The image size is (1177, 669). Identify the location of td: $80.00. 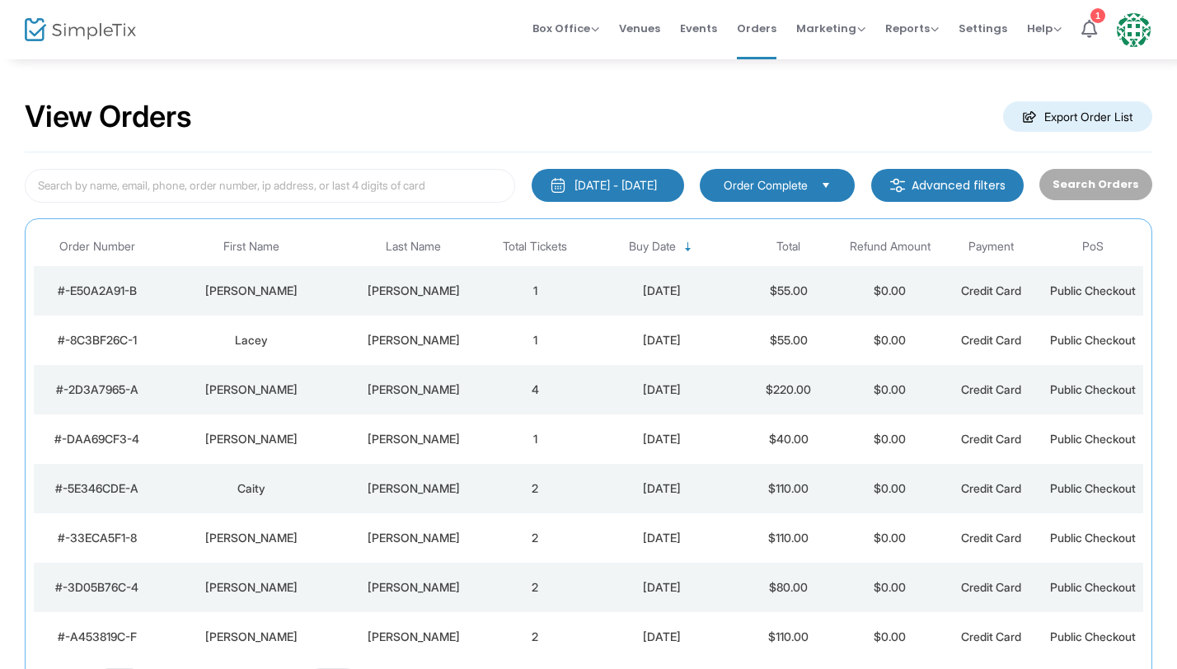
(788, 588).